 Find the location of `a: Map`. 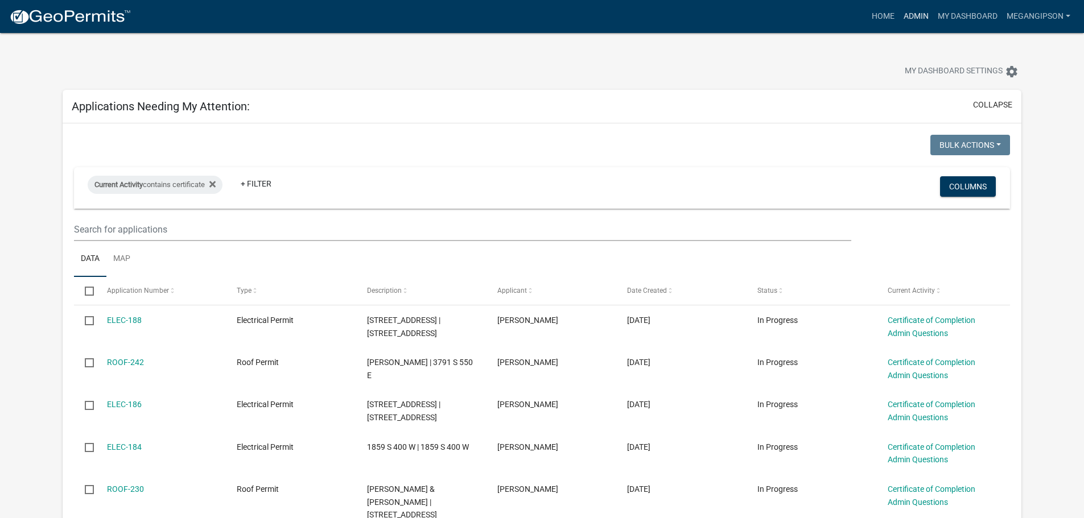

a: Map is located at coordinates (122, 259).